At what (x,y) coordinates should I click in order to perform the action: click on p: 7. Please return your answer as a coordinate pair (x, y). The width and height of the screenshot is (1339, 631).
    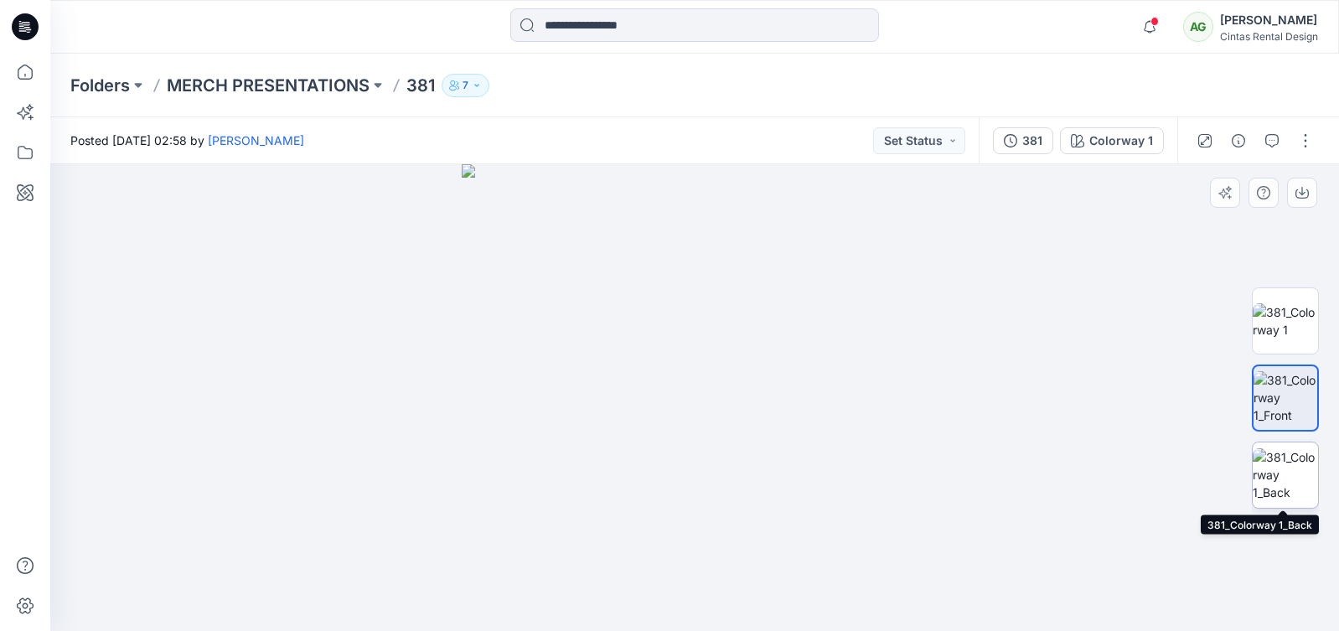
    Looking at the image, I should click on (465, 85).